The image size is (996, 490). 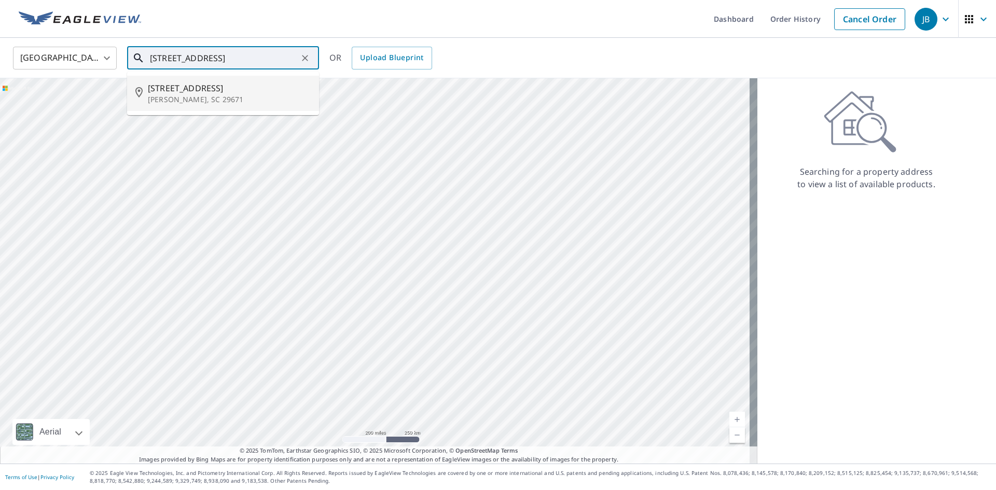 What do you see at coordinates (381, 58) in the screenshot?
I see `div: OR` at bounding box center [381, 58].